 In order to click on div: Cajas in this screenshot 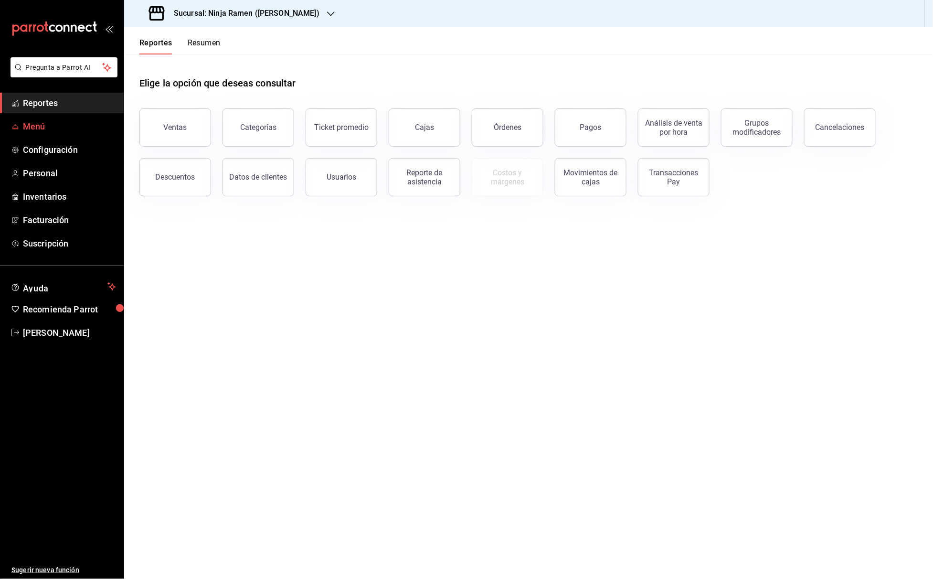, I will do `click(424, 127)`.